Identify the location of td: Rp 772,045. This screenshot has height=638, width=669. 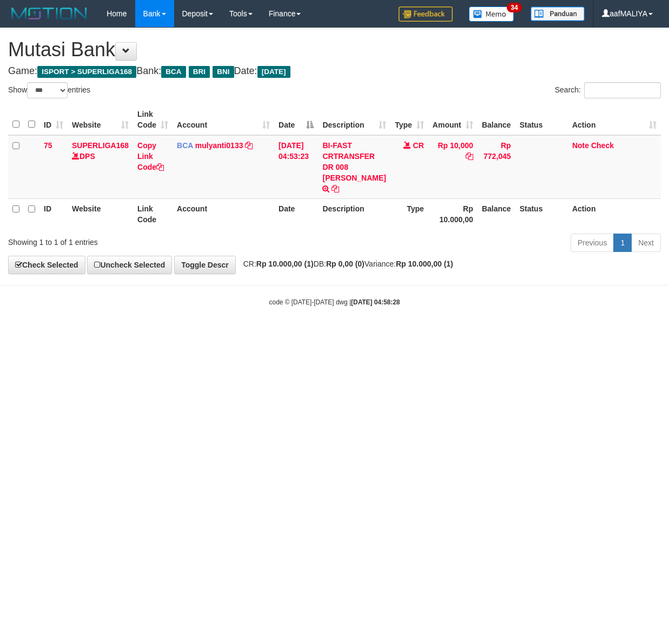
(496, 167).